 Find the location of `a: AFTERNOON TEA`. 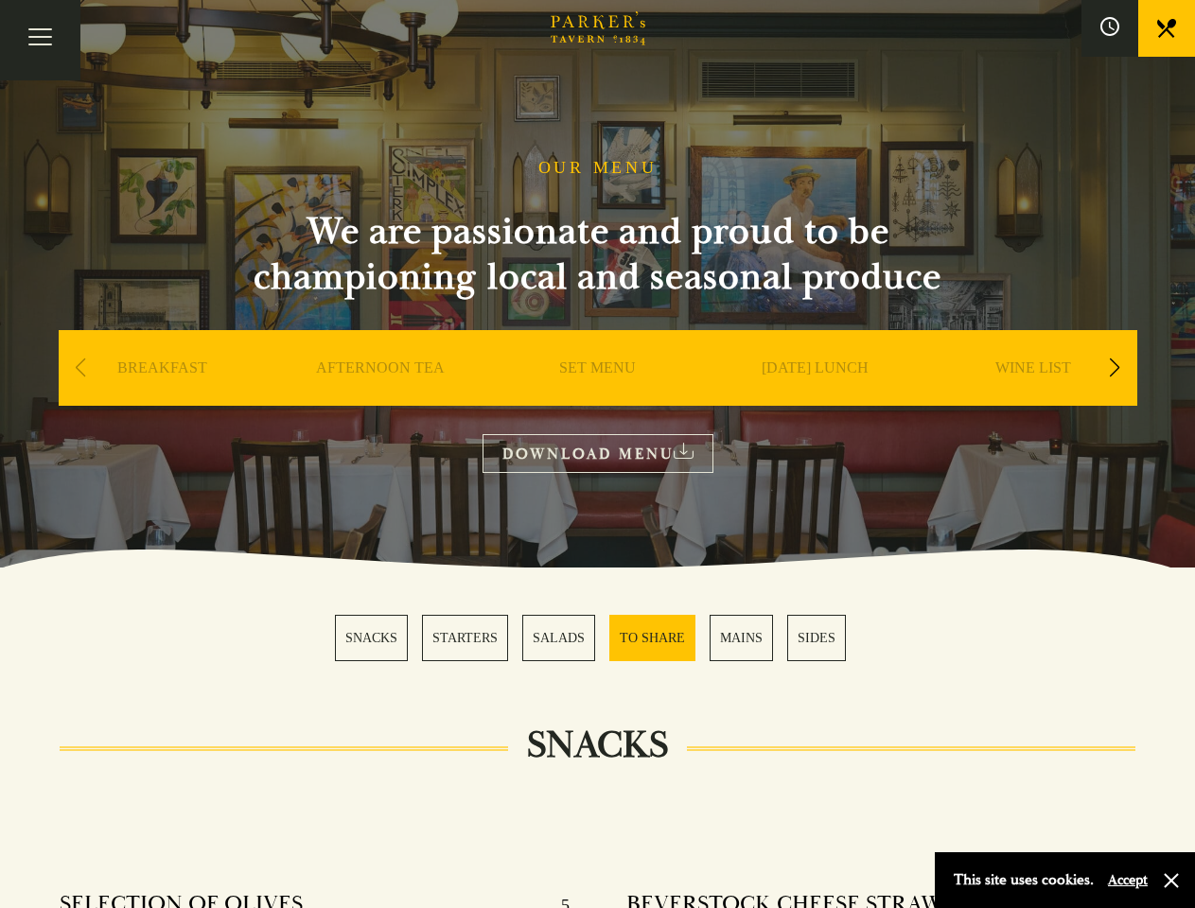

a: AFTERNOON TEA is located at coordinates (380, 396).